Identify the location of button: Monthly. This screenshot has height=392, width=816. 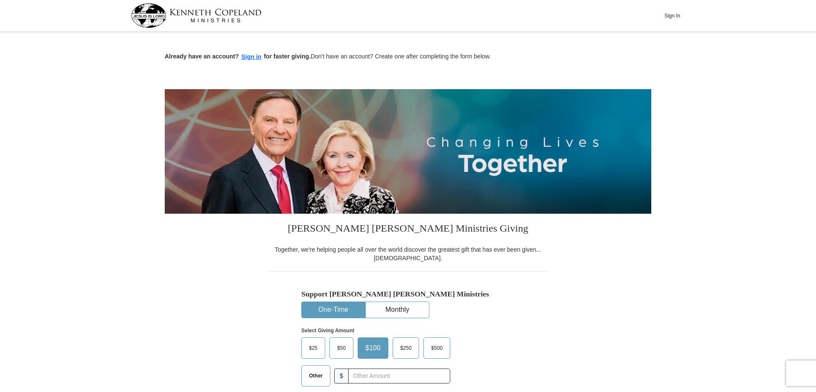
(397, 310).